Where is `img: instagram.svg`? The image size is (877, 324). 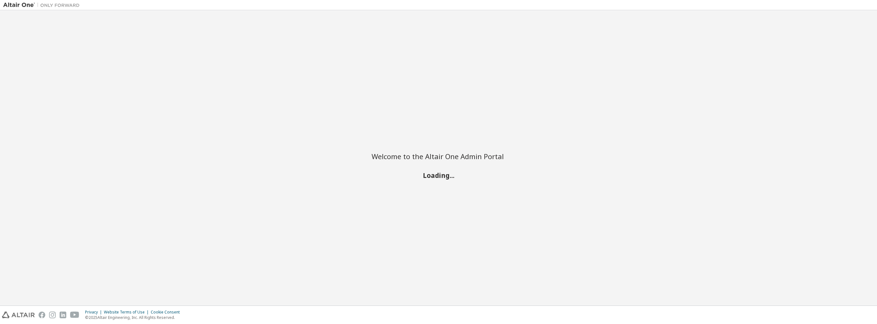 img: instagram.svg is located at coordinates (52, 315).